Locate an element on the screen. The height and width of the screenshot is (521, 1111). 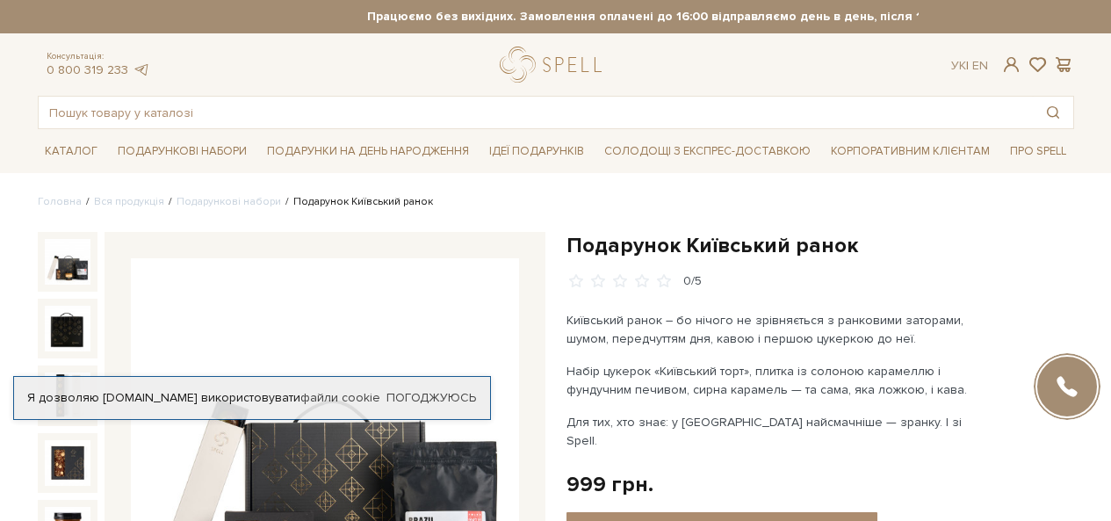
a: telegram is located at coordinates (141, 69).